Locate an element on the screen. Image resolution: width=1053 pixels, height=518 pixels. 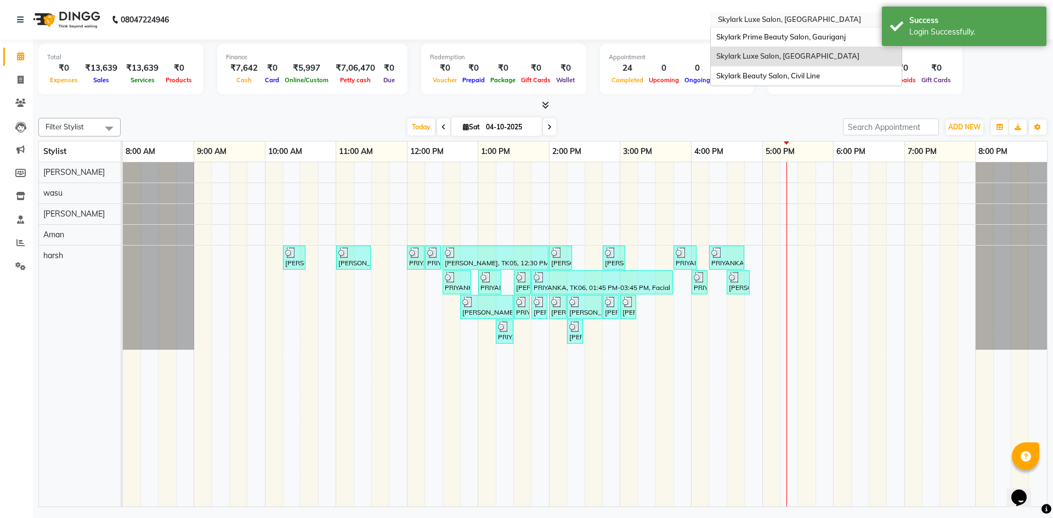
span: Sat is located at coordinates (471, 127).